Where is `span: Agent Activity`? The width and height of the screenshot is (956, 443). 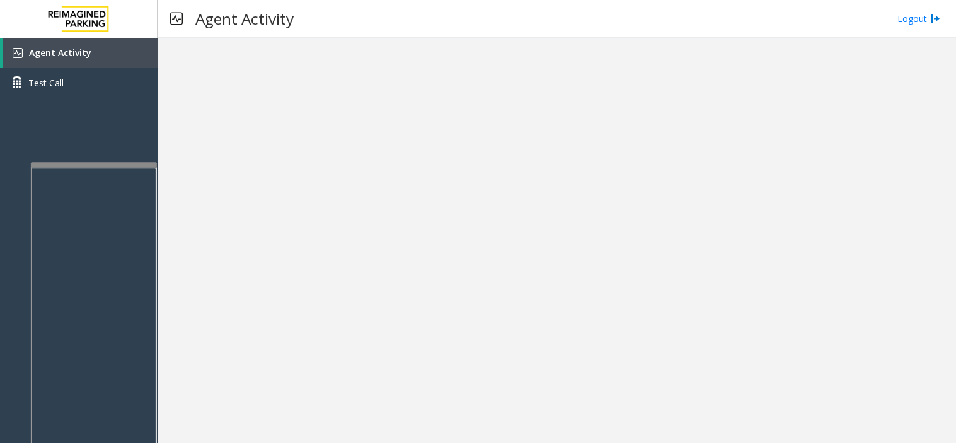 span: Agent Activity is located at coordinates (60, 52).